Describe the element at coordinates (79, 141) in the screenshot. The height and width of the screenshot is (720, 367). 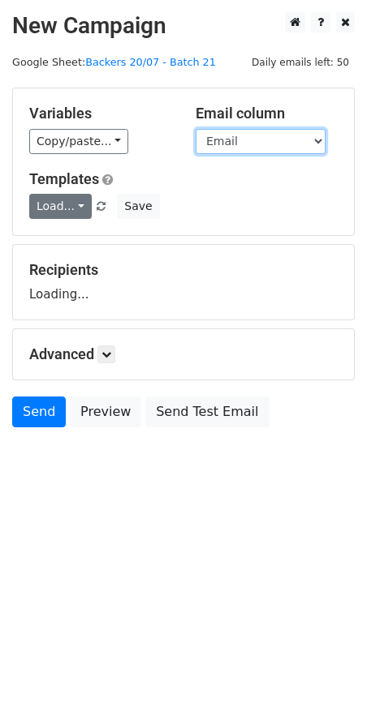
I see `a: Copy/paste...` at that location.